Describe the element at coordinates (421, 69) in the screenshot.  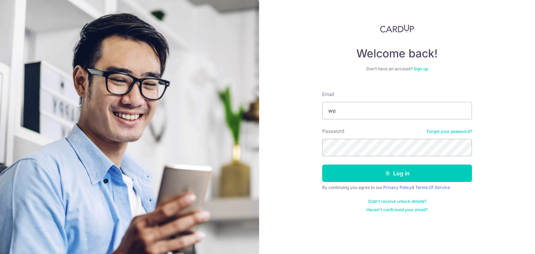
I see `a: Sign up` at that location.